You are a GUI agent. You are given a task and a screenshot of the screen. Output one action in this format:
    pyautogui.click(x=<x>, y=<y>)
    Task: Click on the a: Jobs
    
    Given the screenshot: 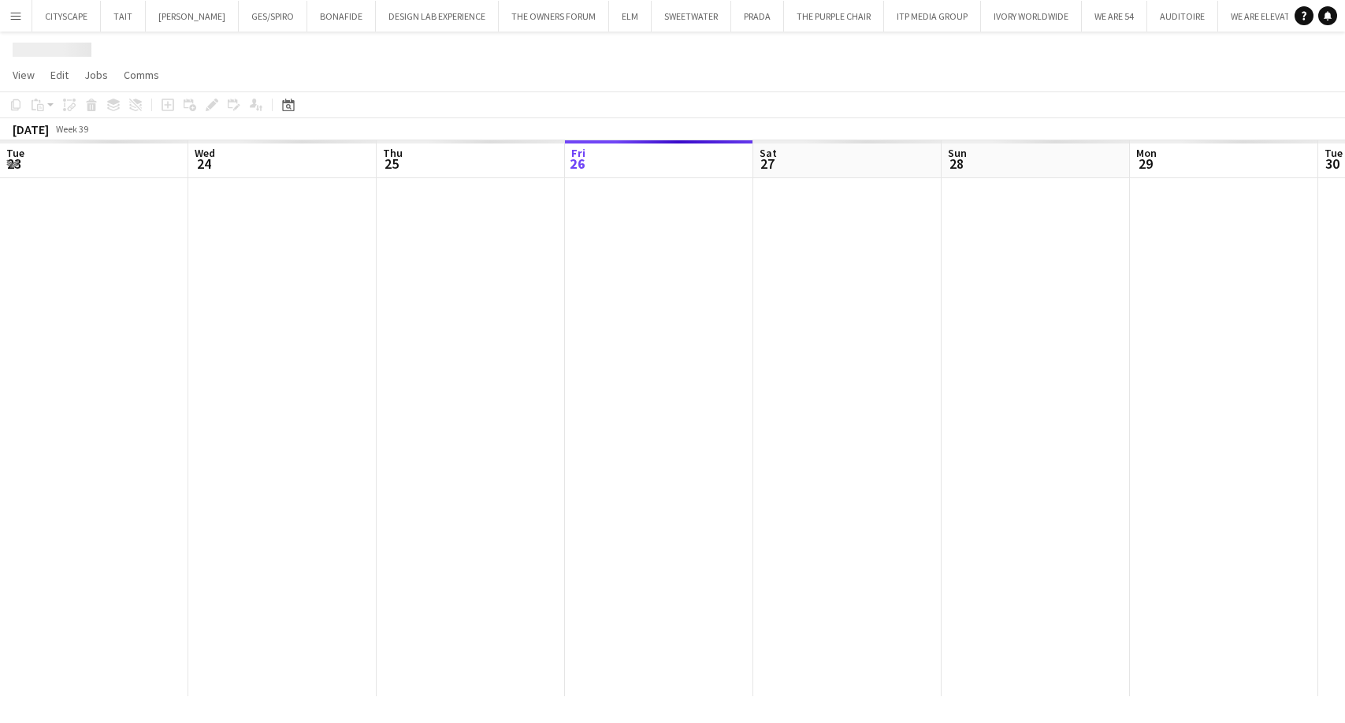 What is the action you would take?
    pyautogui.click(x=96, y=75)
    